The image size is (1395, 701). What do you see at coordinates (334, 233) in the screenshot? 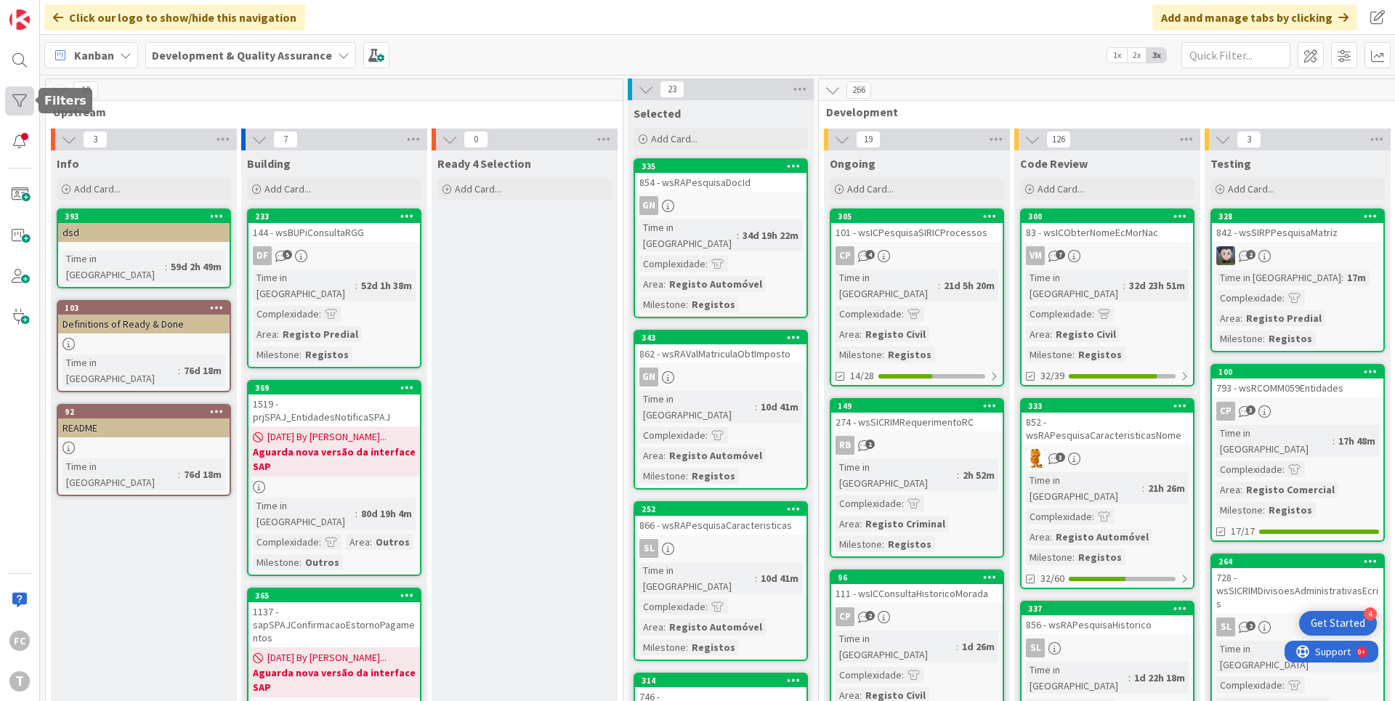
I see `div: 144 - wsBUPiConsultaRGG` at bounding box center [334, 233].